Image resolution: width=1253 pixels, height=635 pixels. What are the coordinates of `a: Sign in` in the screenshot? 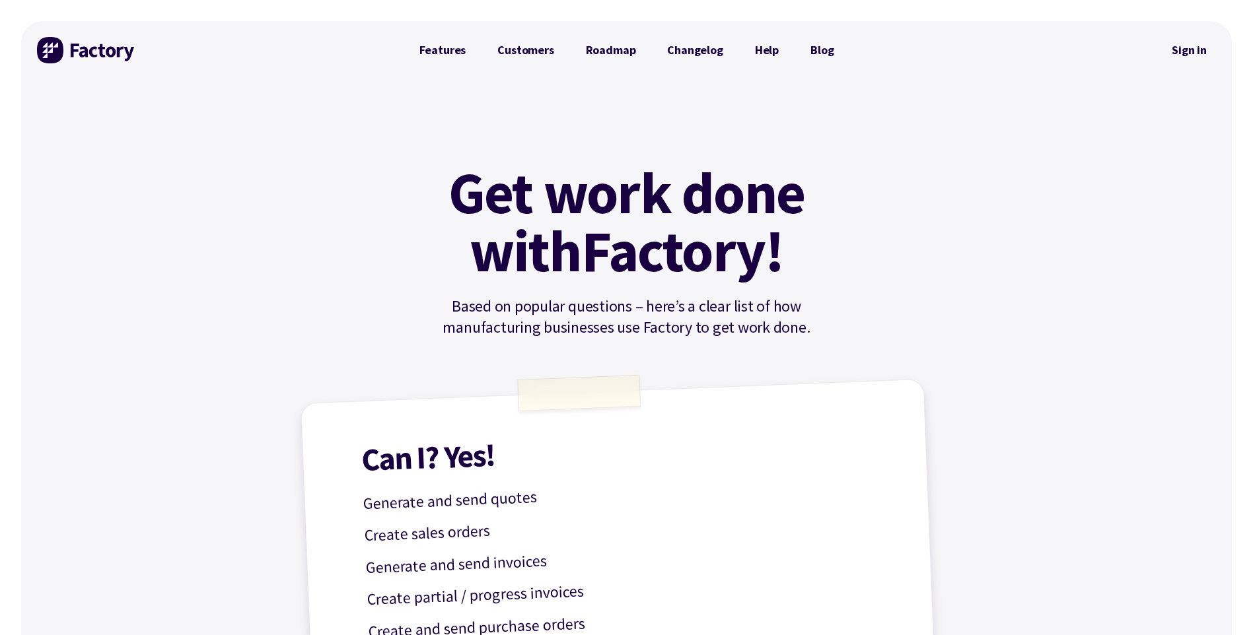 It's located at (1189, 50).